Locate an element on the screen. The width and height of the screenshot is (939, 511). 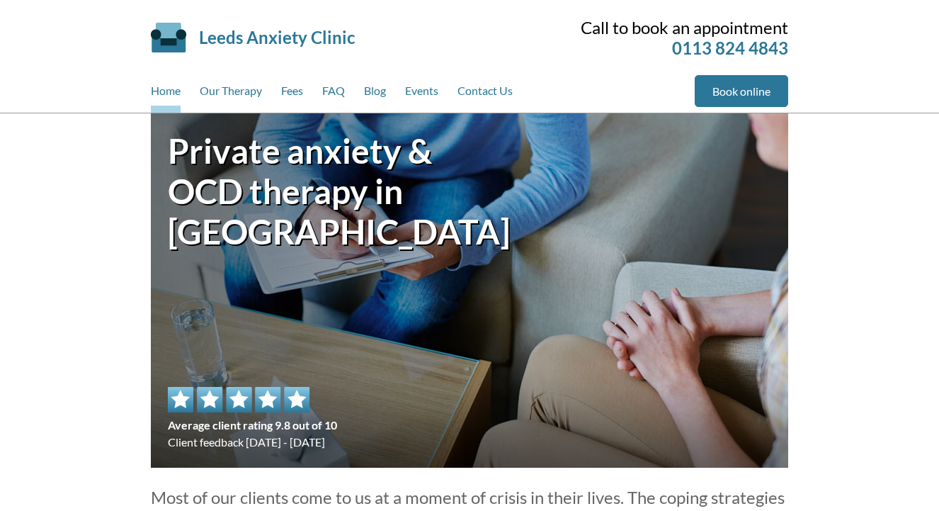
a: Home is located at coordinates (166, 94).